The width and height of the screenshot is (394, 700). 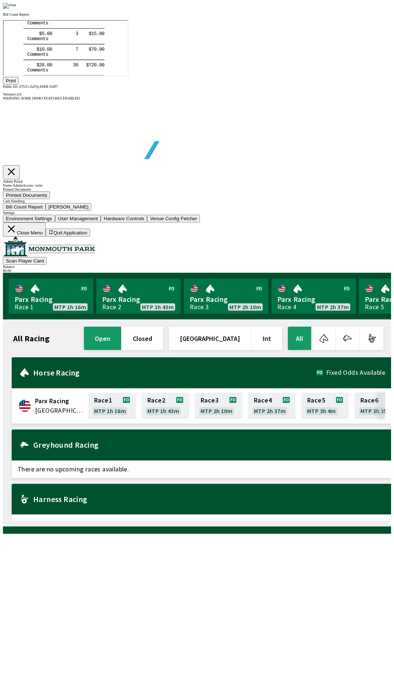 What do you see at coordinates (51, 296) in the screenshot?
I see `a: Parx RacingRace 1MTP 1h 16m` at bounding box center [51, 296].